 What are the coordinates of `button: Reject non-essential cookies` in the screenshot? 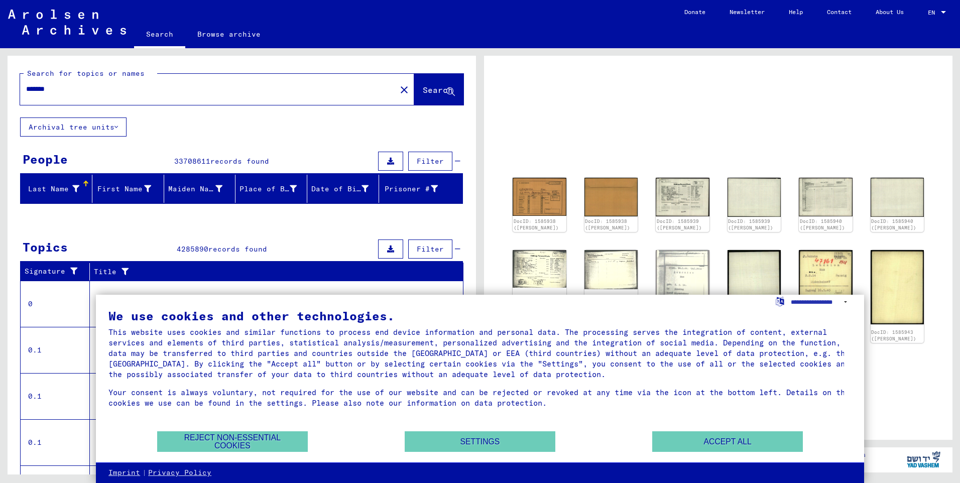 It's located at (232, 441).